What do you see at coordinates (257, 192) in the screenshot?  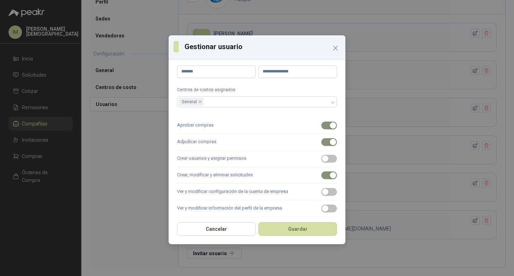 I see `label: Ver y modificar configuración de la cuenta de empresa` at bounding box center [257, 192].